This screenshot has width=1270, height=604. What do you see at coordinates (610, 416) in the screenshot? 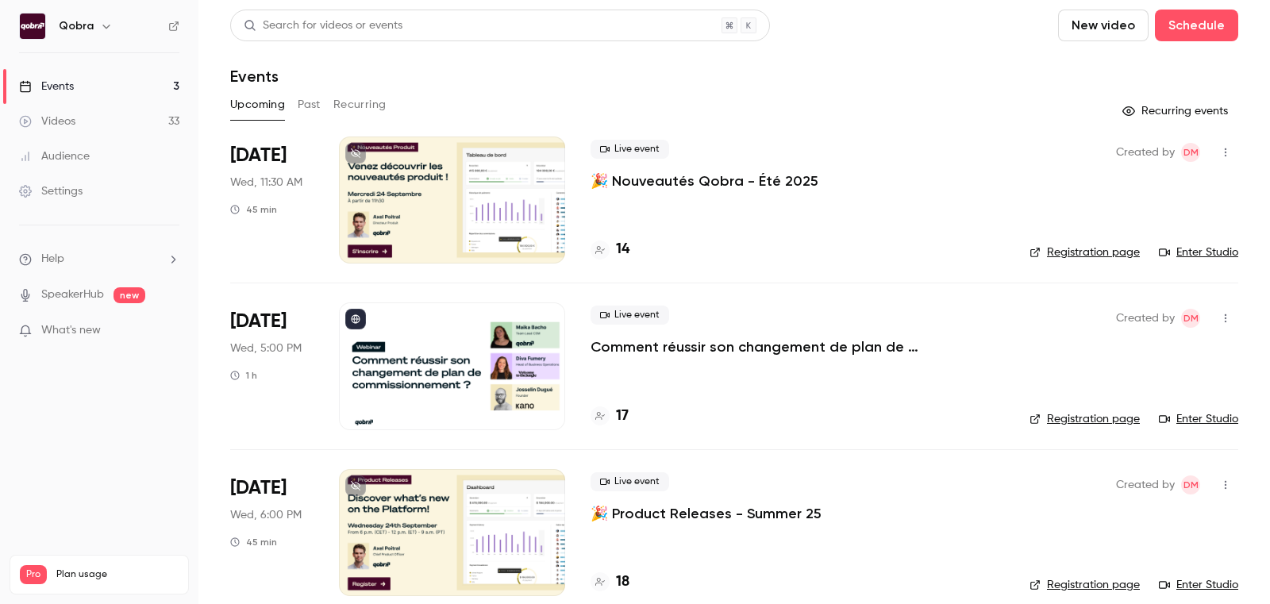
I see `a: 17` at bounding box center [610, 416].